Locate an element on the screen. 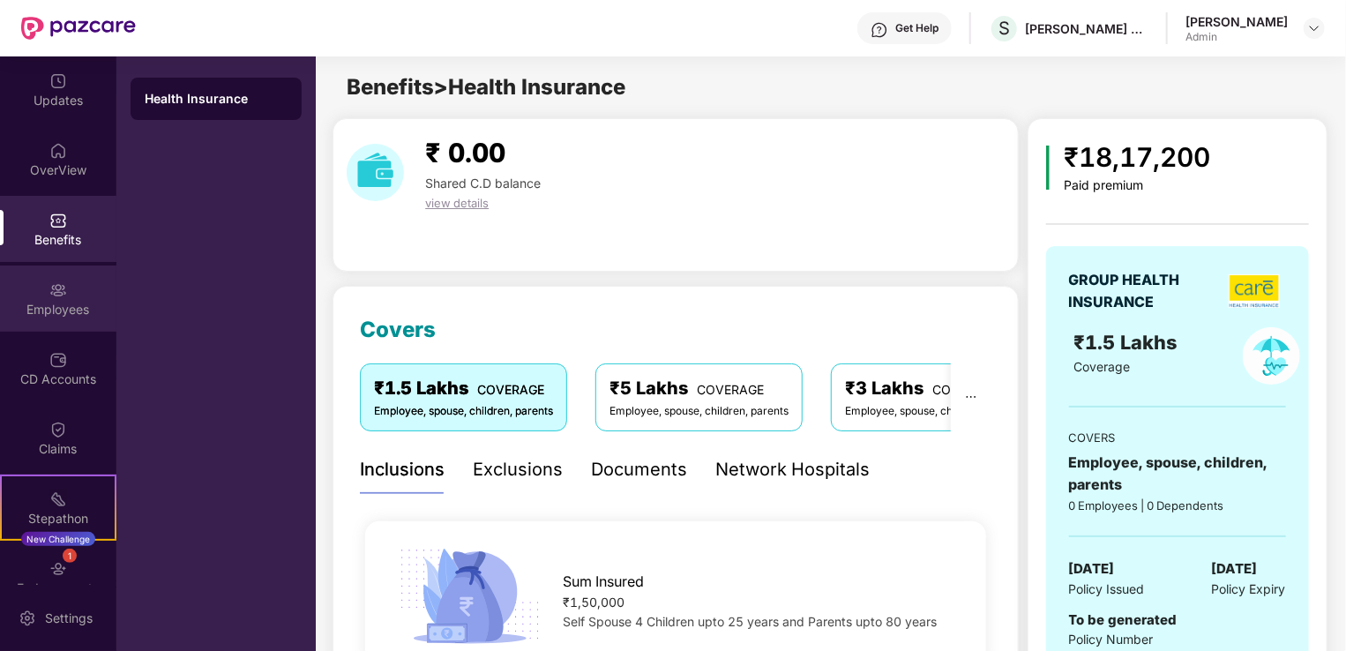  img: svg+xml;base64,PHN2ZyBpZD0iRW1wbG95ZWVzIiB4bWxucz0iaHR0cDovL3d3dy53My5vcmcvMjAwMC9zdmciIHdpZHRoPS... is located at coordinates (58, 290).